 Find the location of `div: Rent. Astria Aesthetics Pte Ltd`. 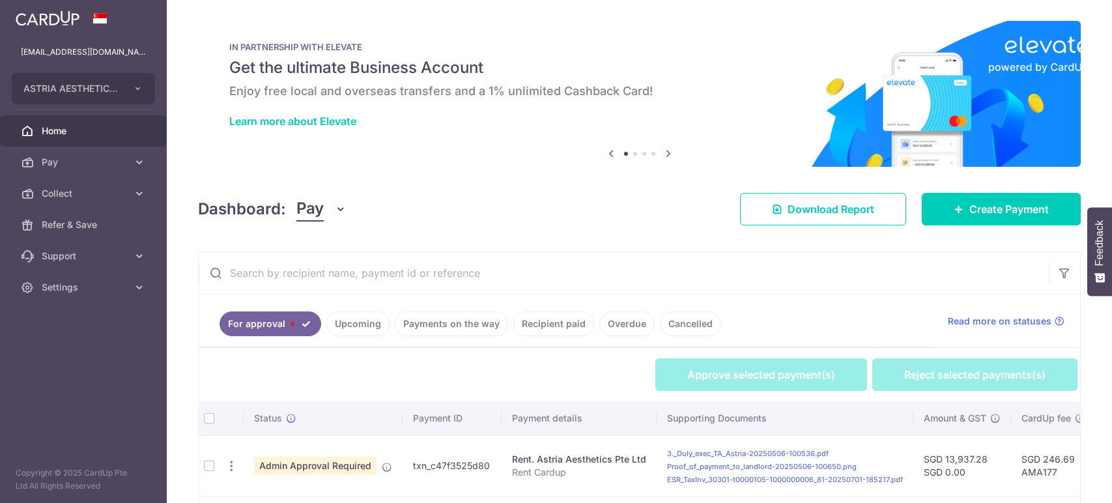

div: Rent. Astria Aesthetics Pte Ltd is located at coordinates (579, 459).